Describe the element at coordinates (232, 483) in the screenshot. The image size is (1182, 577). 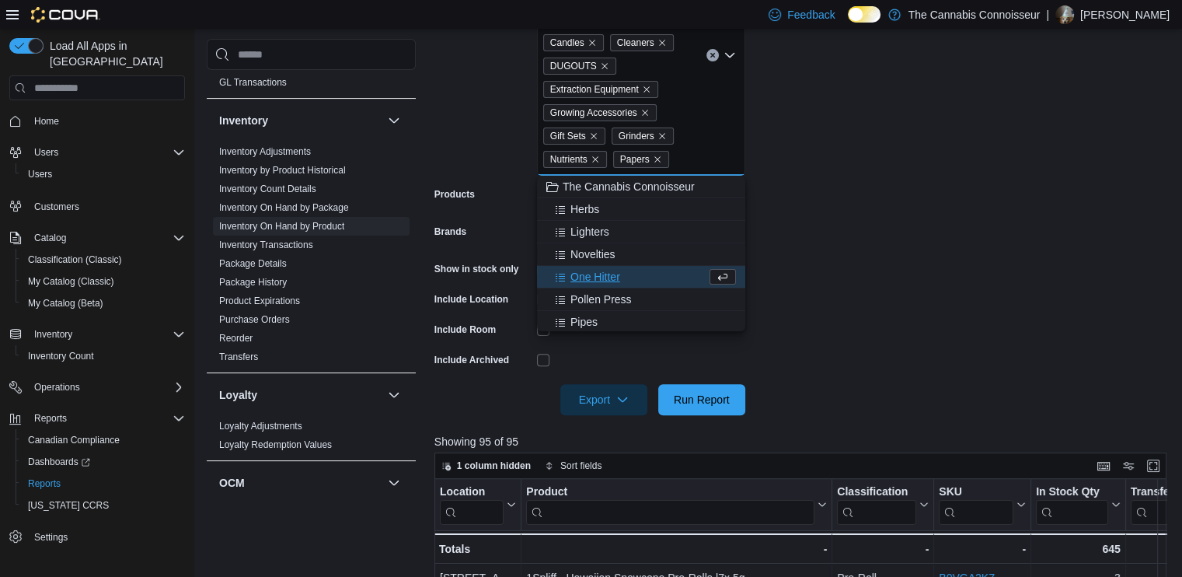
I see `h3: OCM` at that location.